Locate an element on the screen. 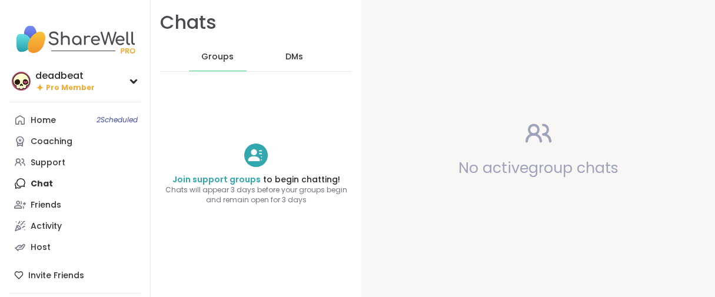  span: Groups is located at coordinates (217, 57).